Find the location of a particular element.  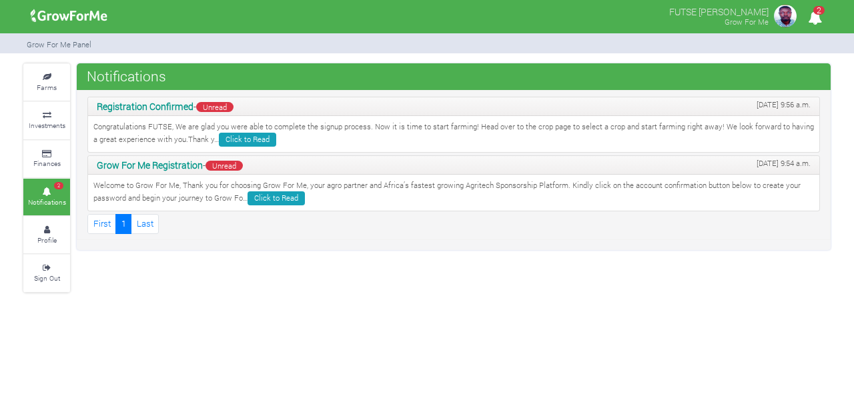

a: 2 is located at coordinates (814, 19).